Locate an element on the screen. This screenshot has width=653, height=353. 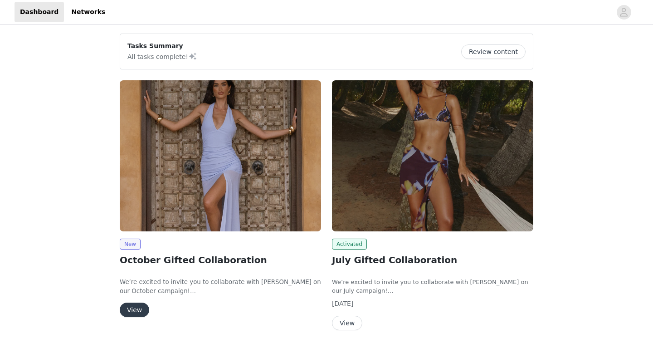
img: Peppermayo EU is located at coordinates (221, 156).